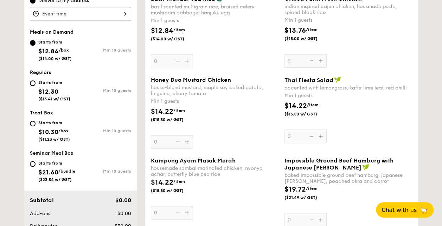 The width and height of the screenshot is (442, 226). What do you see at coordinates (309, 80) in the screenshot?
I see `span: Thai Fiesta Salad` at bounding box center [309, 80].